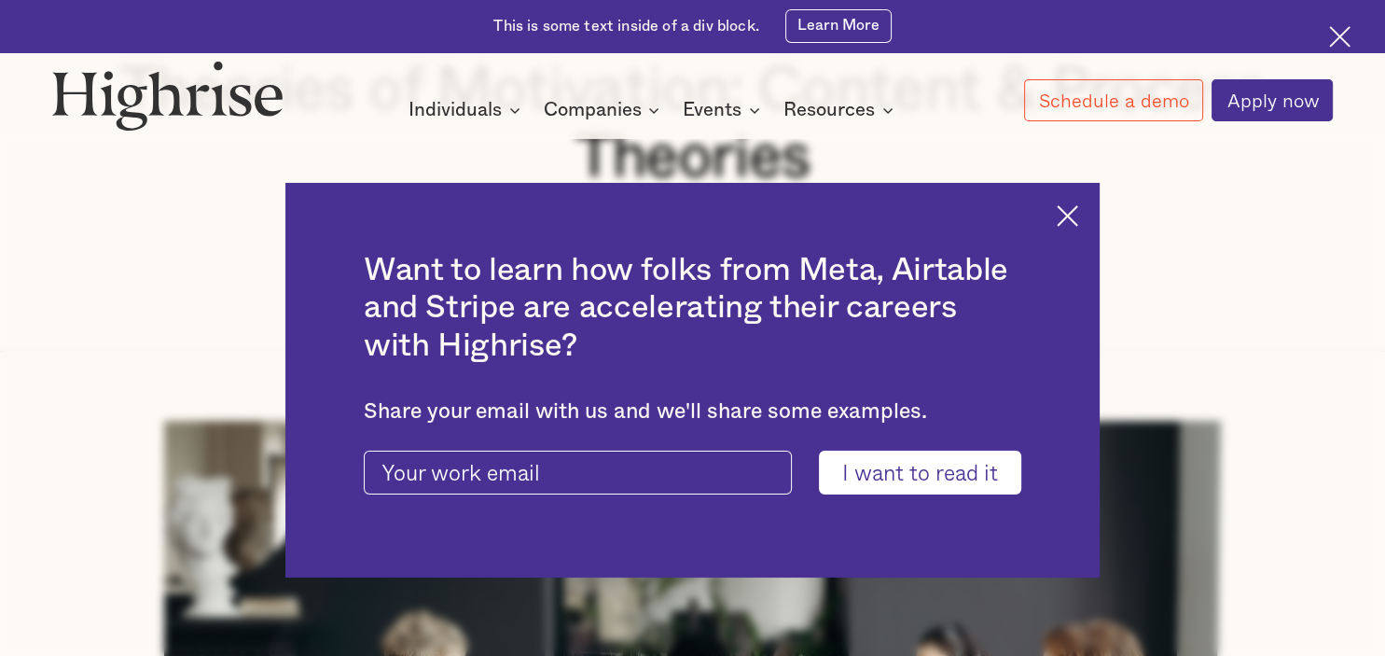 The width and height of the screenshot is (1385, 656). I want to click on input: Your work email, so click(577, 472).